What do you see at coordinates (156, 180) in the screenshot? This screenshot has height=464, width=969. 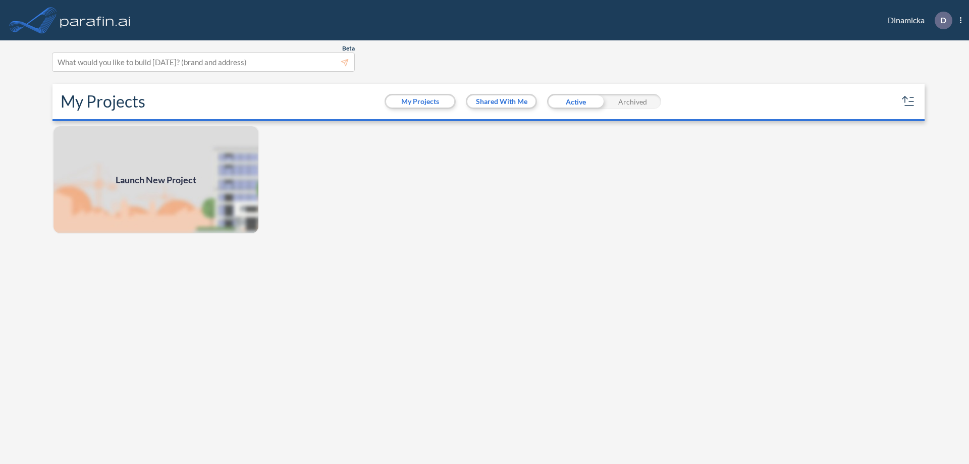 I see `img: add` at bounding box center [156, 180].